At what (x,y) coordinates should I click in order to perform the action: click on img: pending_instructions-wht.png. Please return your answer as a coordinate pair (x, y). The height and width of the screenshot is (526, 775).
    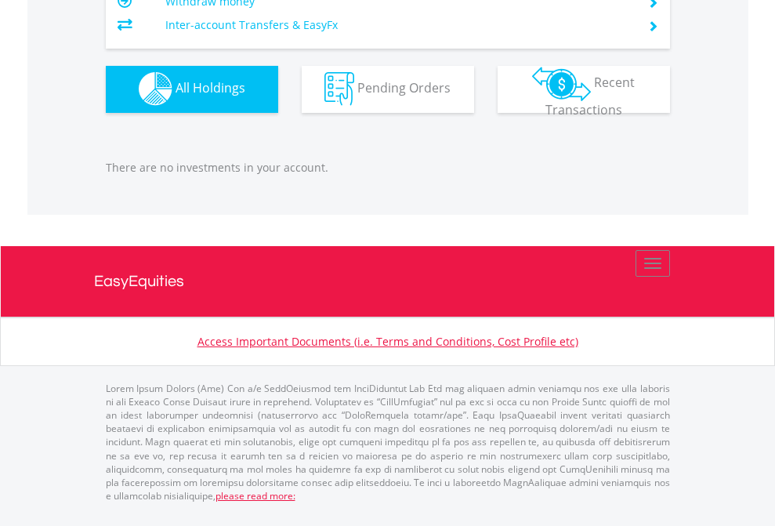
    Looking at the image, I should click on (340, 89).